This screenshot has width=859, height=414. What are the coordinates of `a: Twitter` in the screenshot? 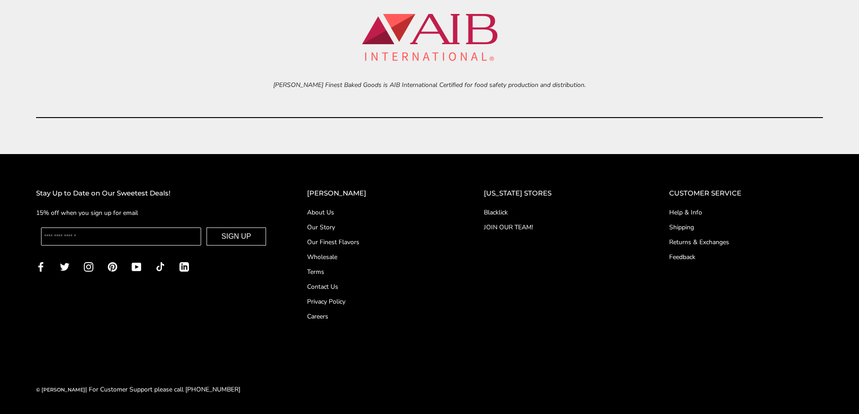 It's located at (64, 266).